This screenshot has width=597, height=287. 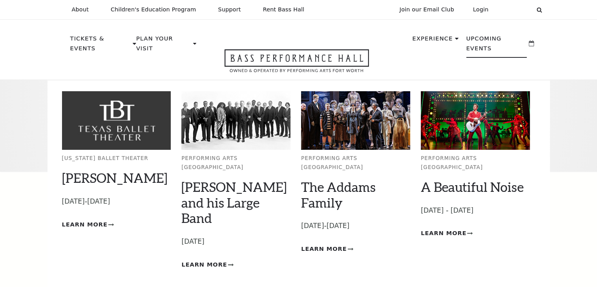 I want to click on p: Children's Education Program, so click(x=154, y=9).